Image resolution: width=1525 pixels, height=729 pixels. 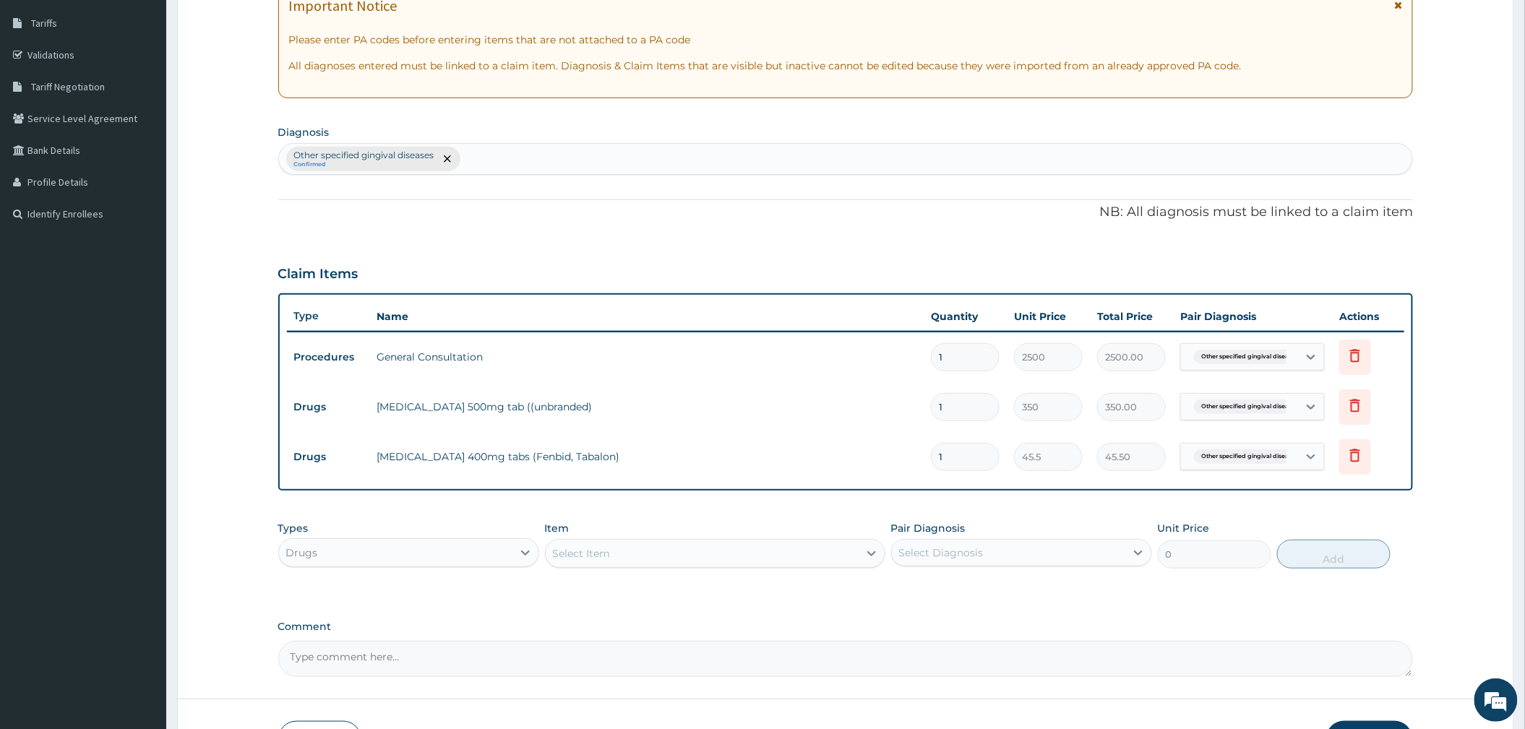 I want to click on div: Select Diagnosis, so click(x=941, y=553).